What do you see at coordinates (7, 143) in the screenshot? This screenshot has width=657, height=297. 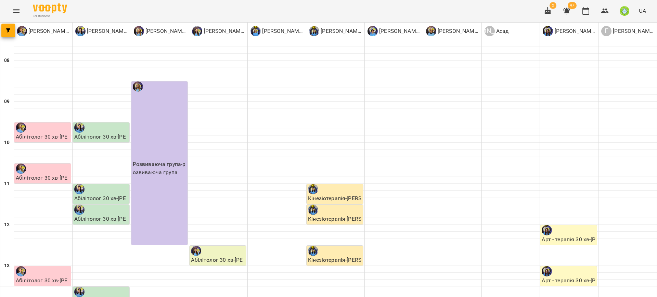 I see `h6: 10` at bounding box center [7, 143].